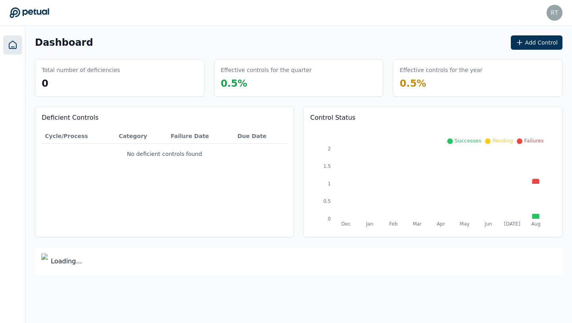  I want to click on td: No deficient controls found, so click(165, 154).